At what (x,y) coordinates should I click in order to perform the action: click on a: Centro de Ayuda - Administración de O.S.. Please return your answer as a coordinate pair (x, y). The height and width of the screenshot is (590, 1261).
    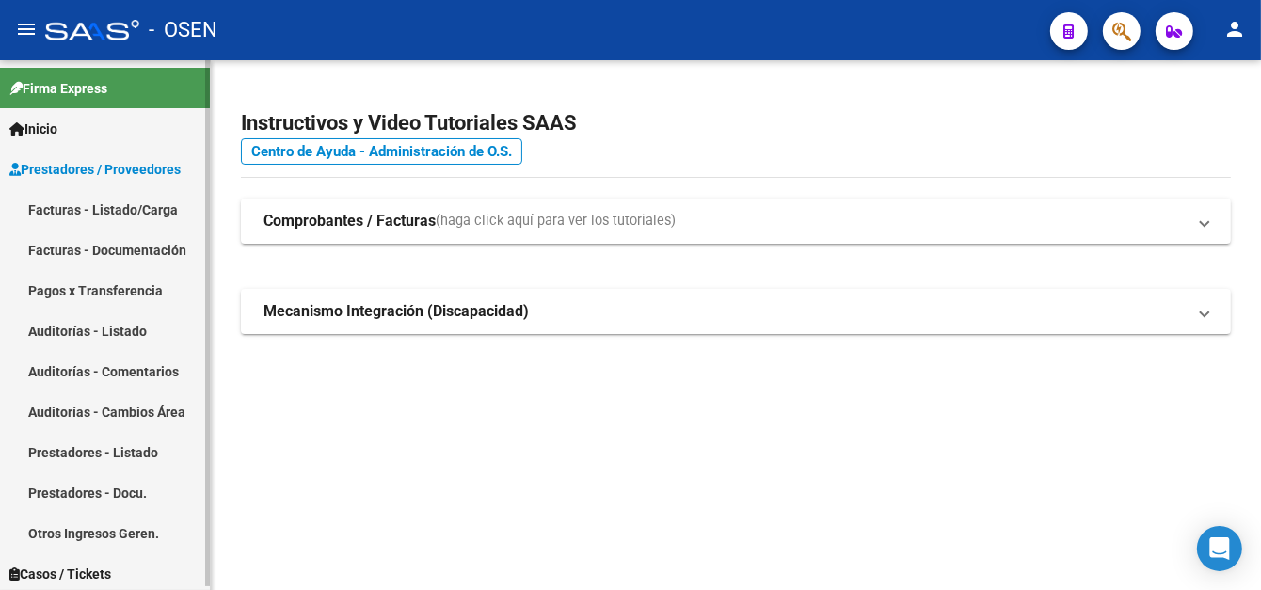
    Looking at the image, I should click on (381, 152).